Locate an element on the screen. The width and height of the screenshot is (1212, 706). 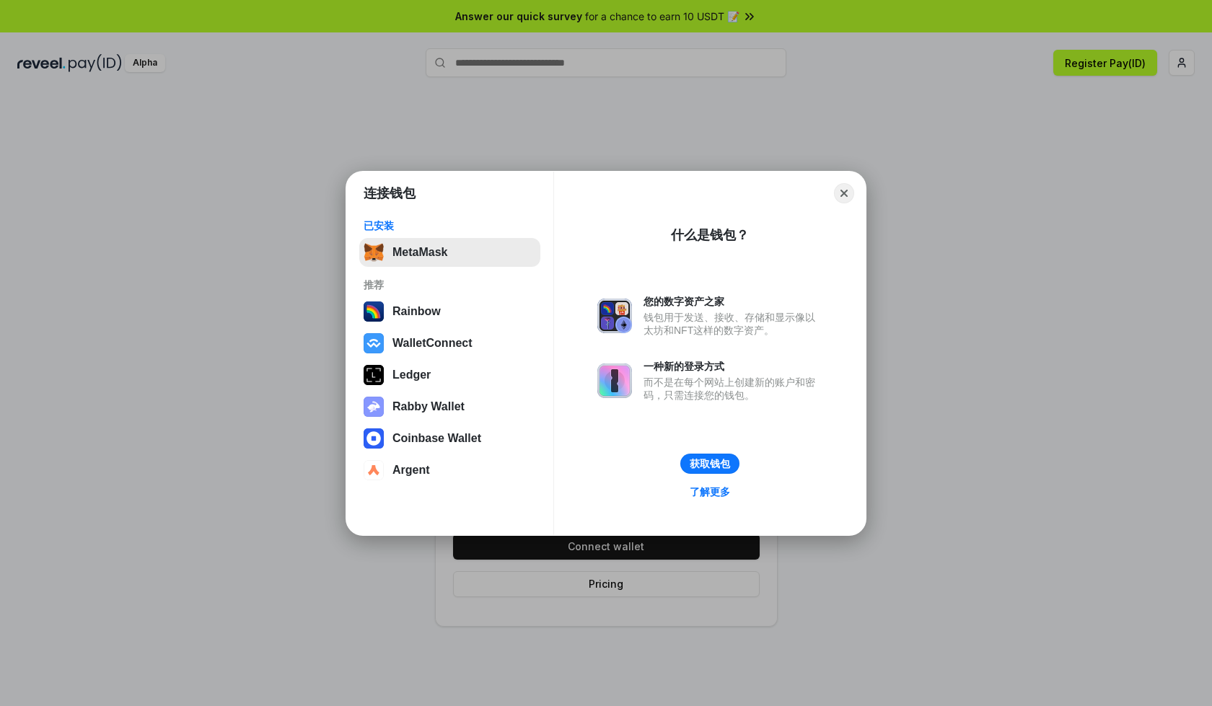
div: Rainbow is located at coordinates (416, 312).